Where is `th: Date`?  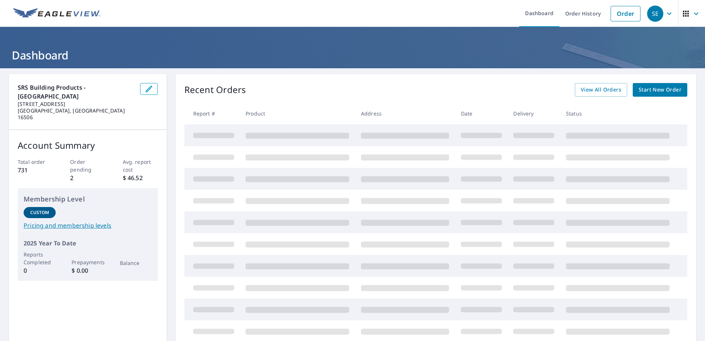 th: Date is located at coordinates (481, 113).